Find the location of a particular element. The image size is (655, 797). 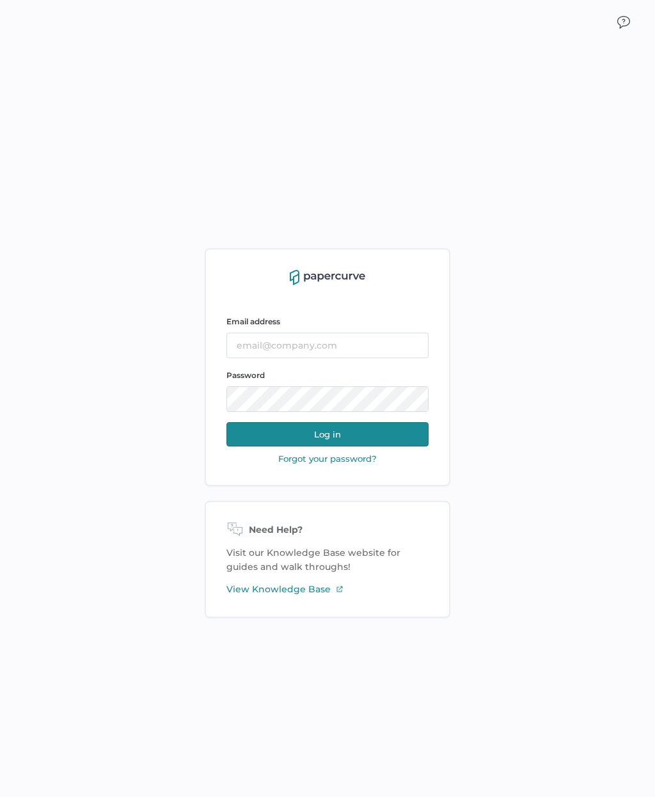

div: Need Help? is located at coordinates (328, 530).